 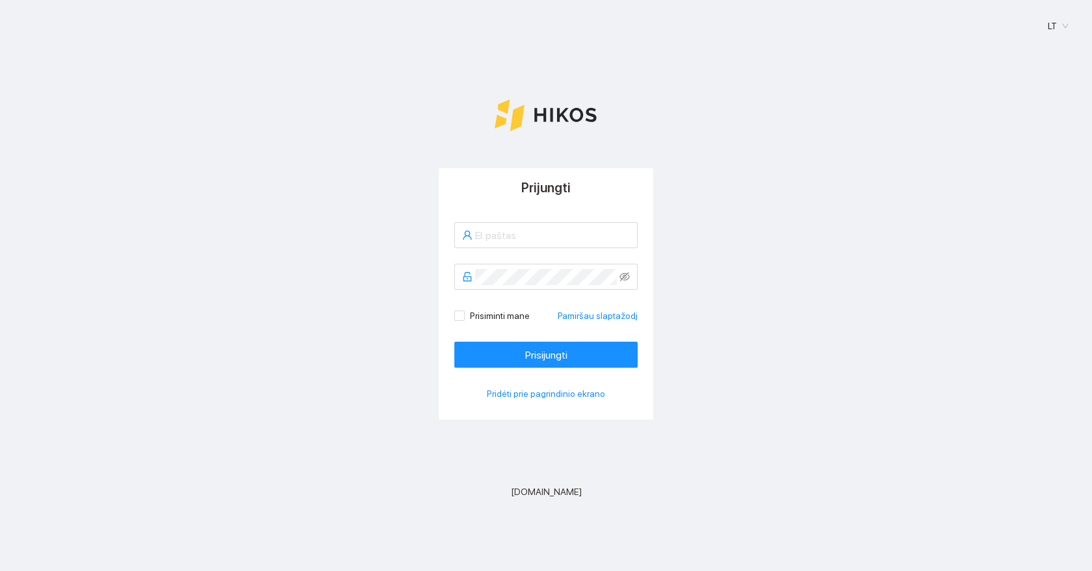 I want to click on span: Prisijungti, so click(x=546, y=355).